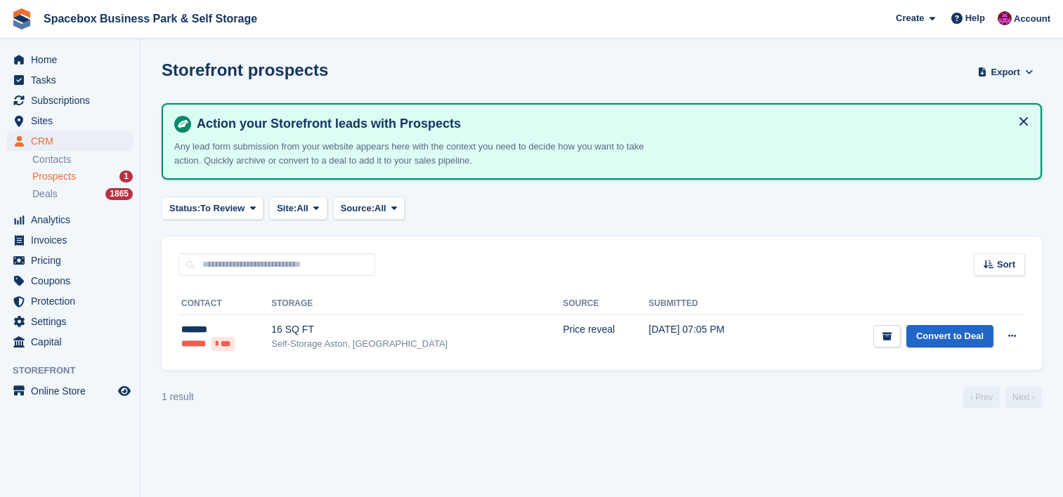 The height and width of the screenshot is (497, 1063). What do you see at coordinates (1032, 19) in the screenshot?
I see `span: Account` at bounding box center [1032, 19].